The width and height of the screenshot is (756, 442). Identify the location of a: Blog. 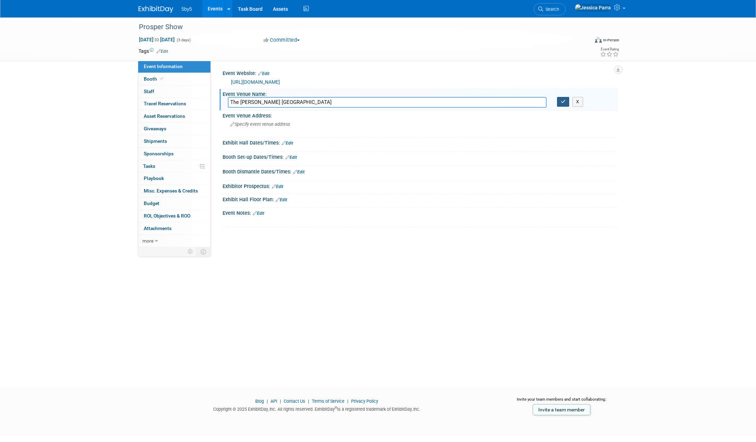
(259, 401).